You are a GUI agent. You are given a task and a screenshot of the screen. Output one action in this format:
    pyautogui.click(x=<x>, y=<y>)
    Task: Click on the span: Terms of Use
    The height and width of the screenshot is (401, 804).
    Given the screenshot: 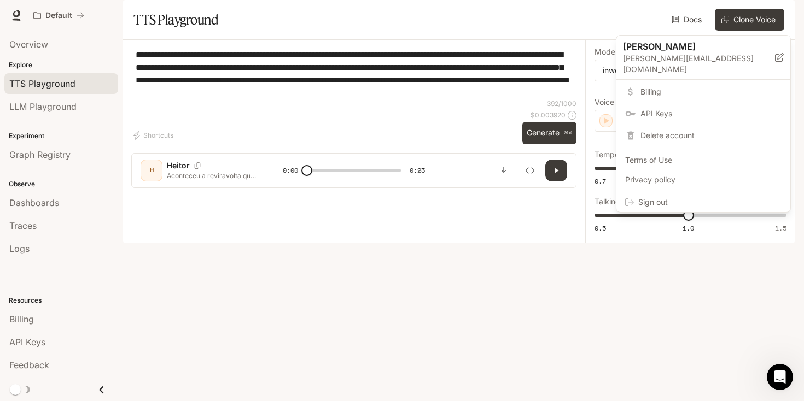 What is the action you would take?
    pyautogui.click(x=703, y=160)
    